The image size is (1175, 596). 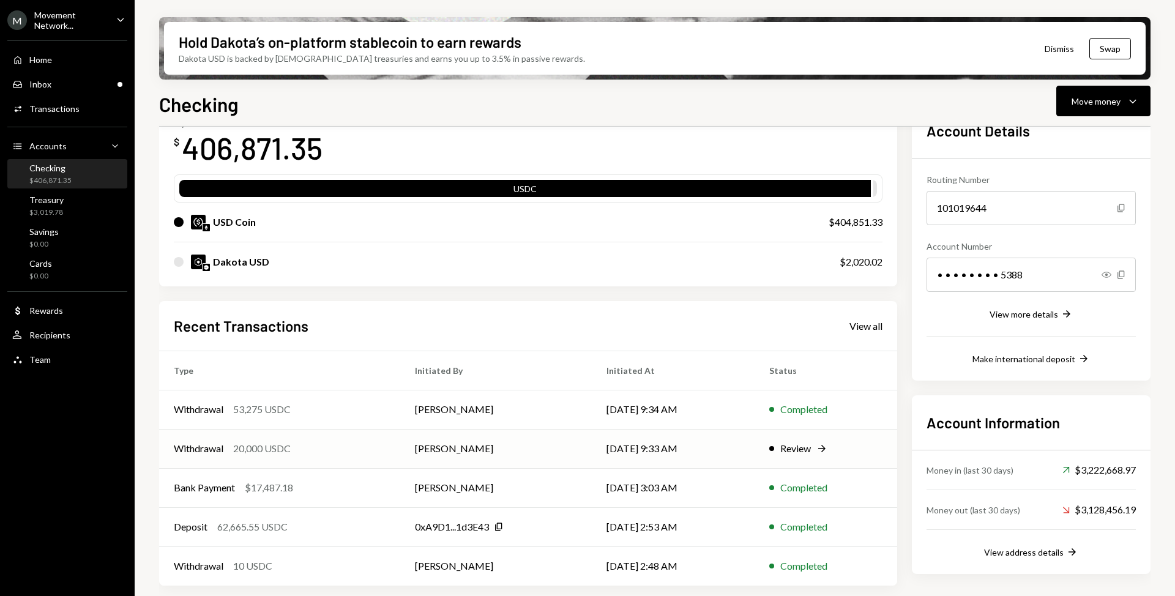 I want to click on th: Initiated At, so click(x=673, y=370).